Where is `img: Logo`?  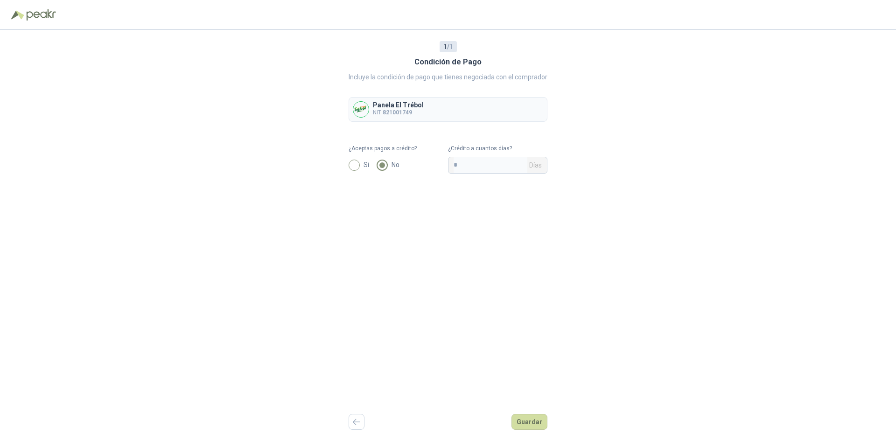
img: Logo is located at coordinates (18, 15).